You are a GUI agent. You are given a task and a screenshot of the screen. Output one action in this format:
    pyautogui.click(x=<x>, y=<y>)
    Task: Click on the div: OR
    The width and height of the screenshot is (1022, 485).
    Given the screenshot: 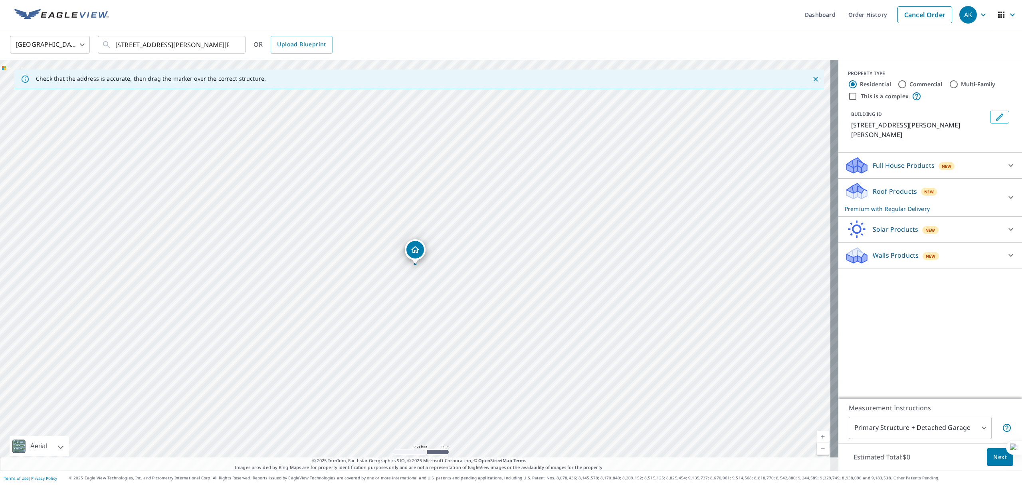 What is the action you would take?
    pyautogui.click(x=293, y=45)
    